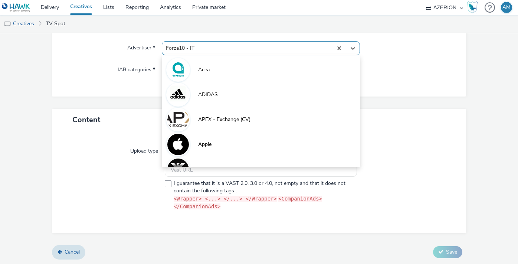 This screenshot has height=264, width=518. Describe the element at coordinates (208, 95) in the screenshot. I see `span: ADIDAS` at that location.